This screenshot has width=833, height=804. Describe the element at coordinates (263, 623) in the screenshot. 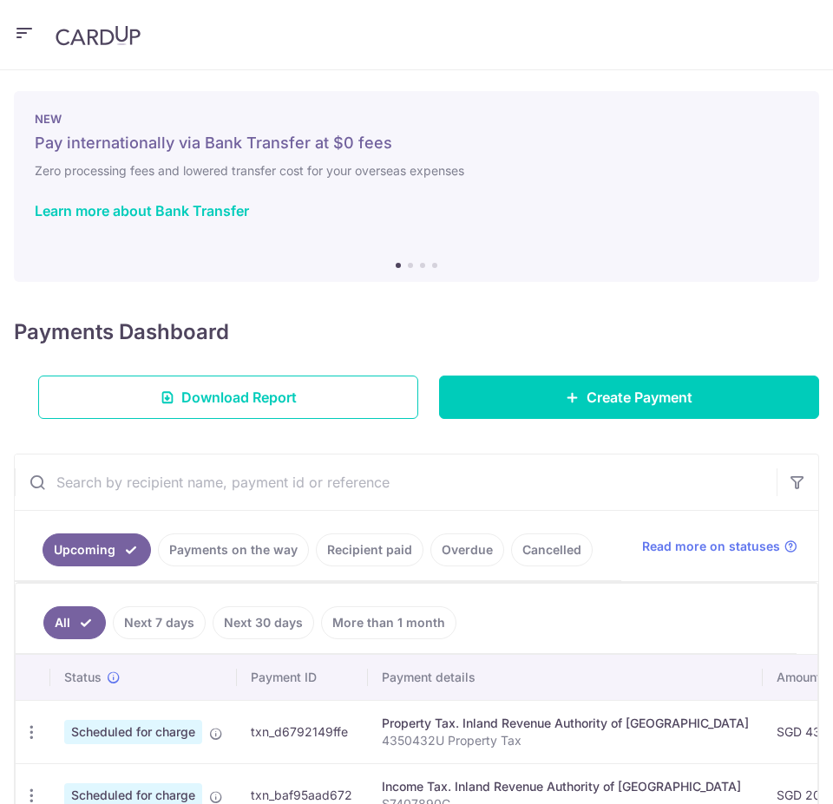

I see `a: Next 30 days` at that location.